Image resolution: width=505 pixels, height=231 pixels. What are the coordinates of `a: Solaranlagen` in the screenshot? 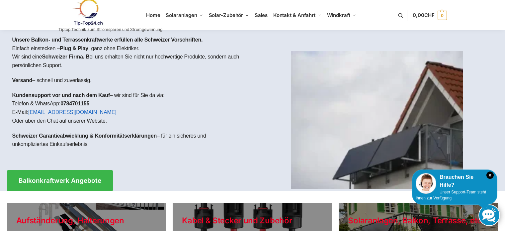 It's located at (184, 15).